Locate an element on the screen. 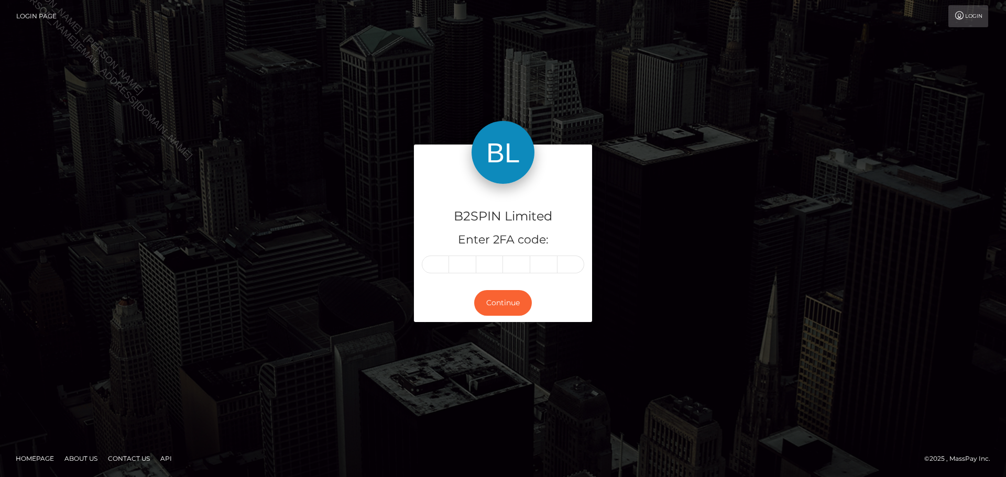 The width and height of the screenshot is (1006, 477). button: Continue is located at coordinates (503, 303).